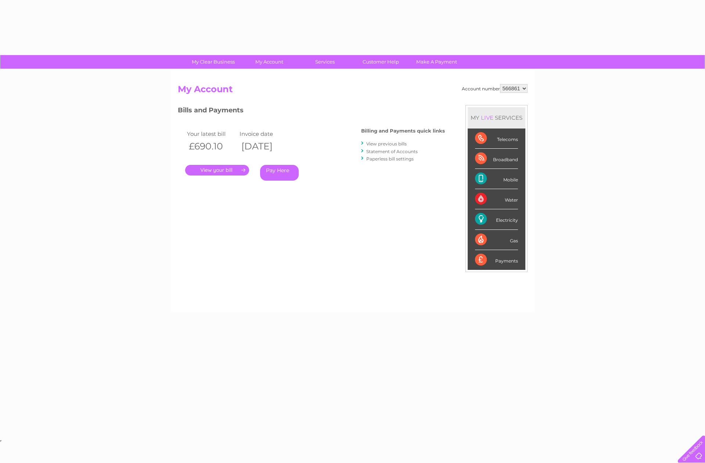  What do you see at coordinates (352, 91) in the screenshot?
I see `h2: My Account` at bounding box center [352, 91].